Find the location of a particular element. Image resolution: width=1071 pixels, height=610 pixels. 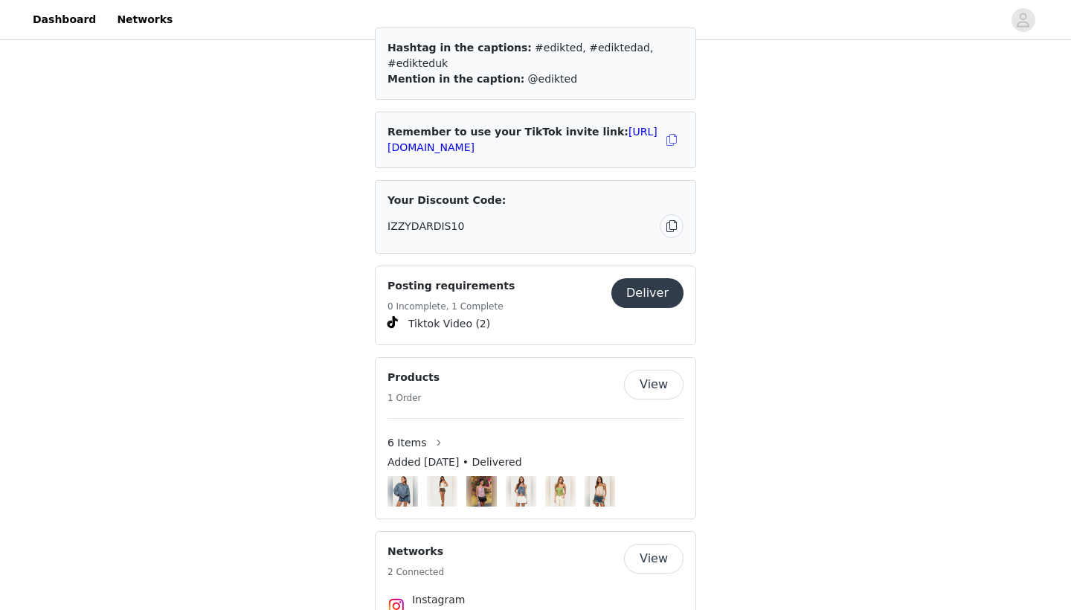

span: Mention in the caption: is located at coordinates (456, 79).